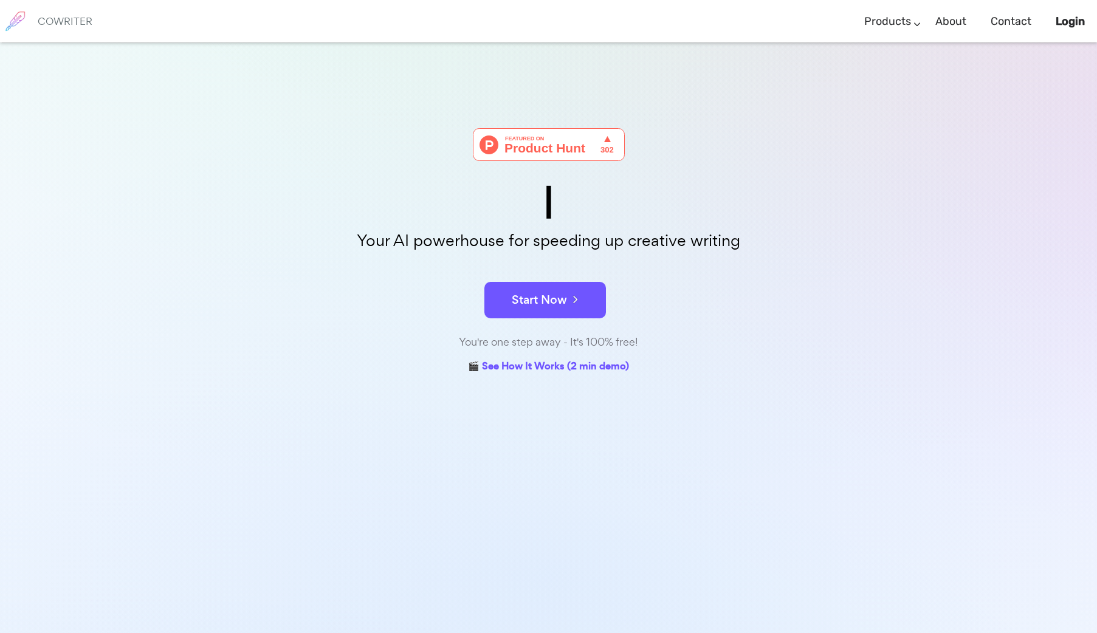 The image size is (1097, 633). What do you see at coordinates (1011, 21) in the screenshot?
I see `a: Contact` at bounding box center [1011, 21].